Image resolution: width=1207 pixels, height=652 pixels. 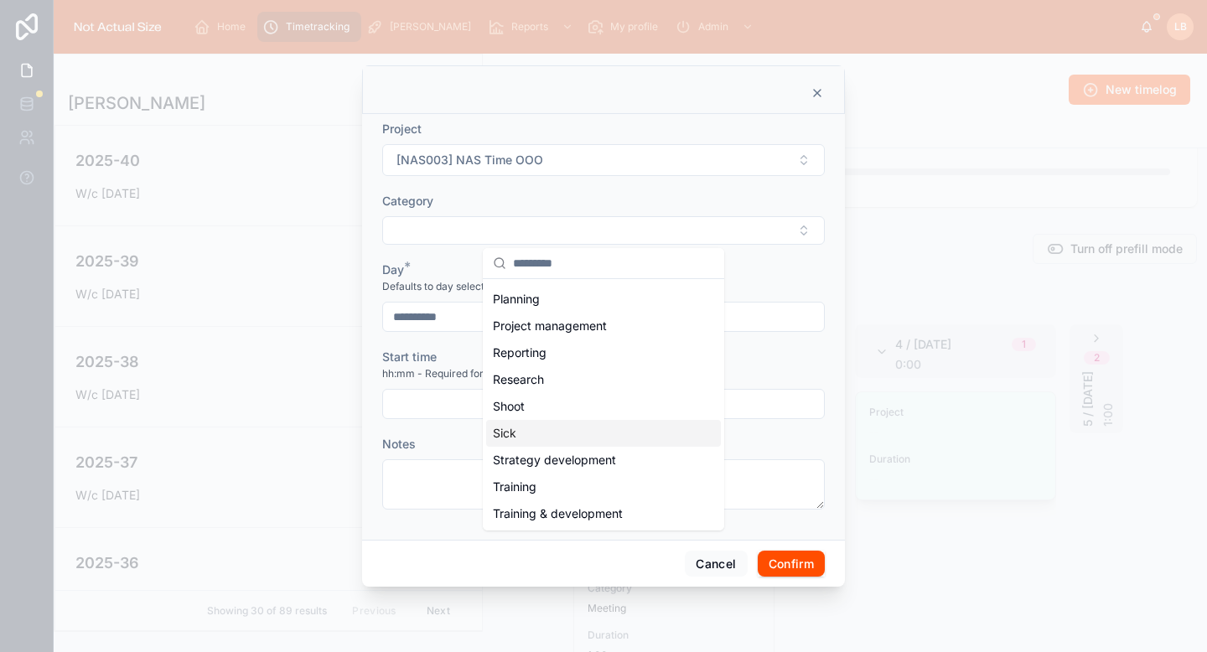 I want to click on span: Start time, so click(x=409, y=356).